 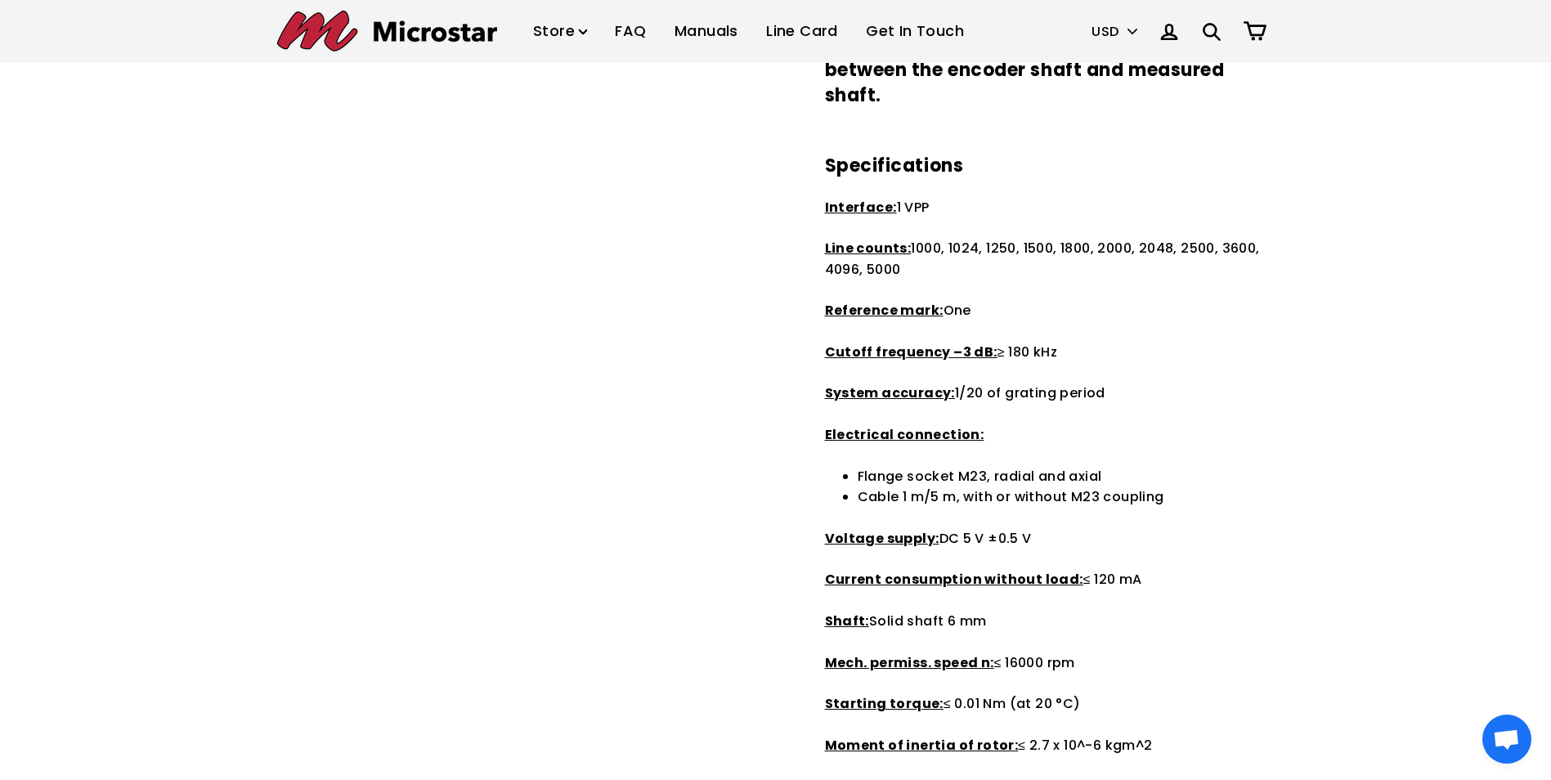 What do you see at coordinates (884, 703) in the screenshot?
I see `strong: Starting torque:` at bounding box center [884, 703].